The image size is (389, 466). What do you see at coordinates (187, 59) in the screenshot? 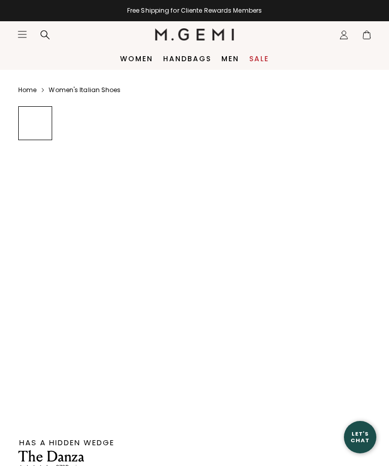
I see `a: Handbags` at bounding box center [187, 59].